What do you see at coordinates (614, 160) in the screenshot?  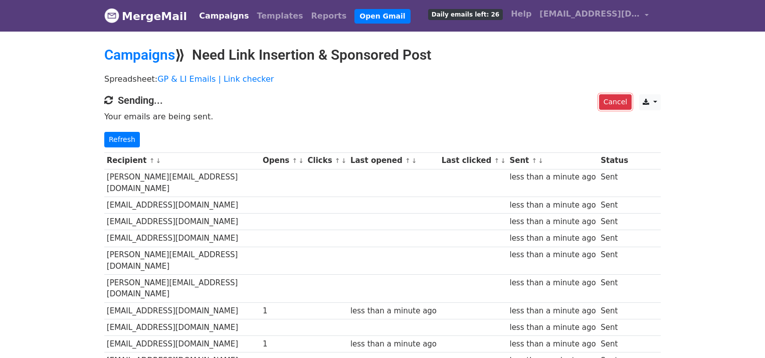 I see `th: Status` at bounding box center [614, 160].